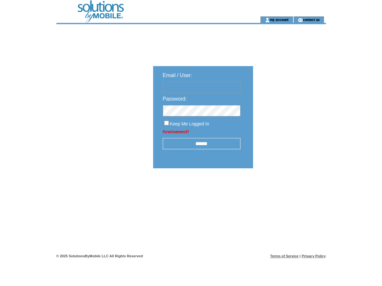 This screenshot has height=286, width=382. What do you see at coordinates (190, 124) in the screenshot?
I see `span: Keep Me Logged In` at bounding box center [190, 124].